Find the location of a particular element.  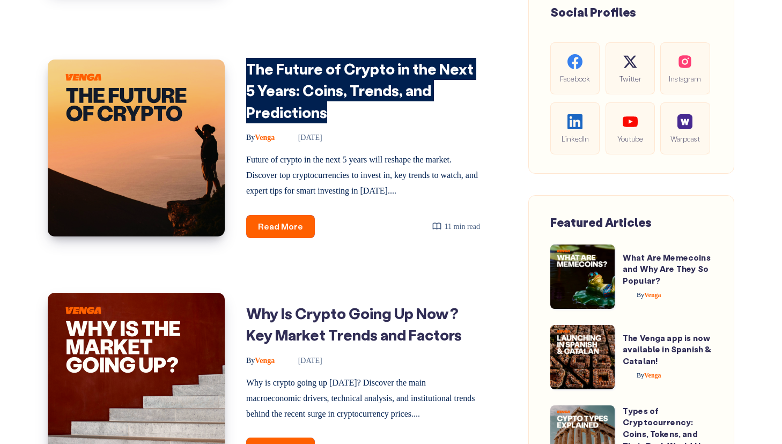

a: Facebook is located at coordinates (575, 68).